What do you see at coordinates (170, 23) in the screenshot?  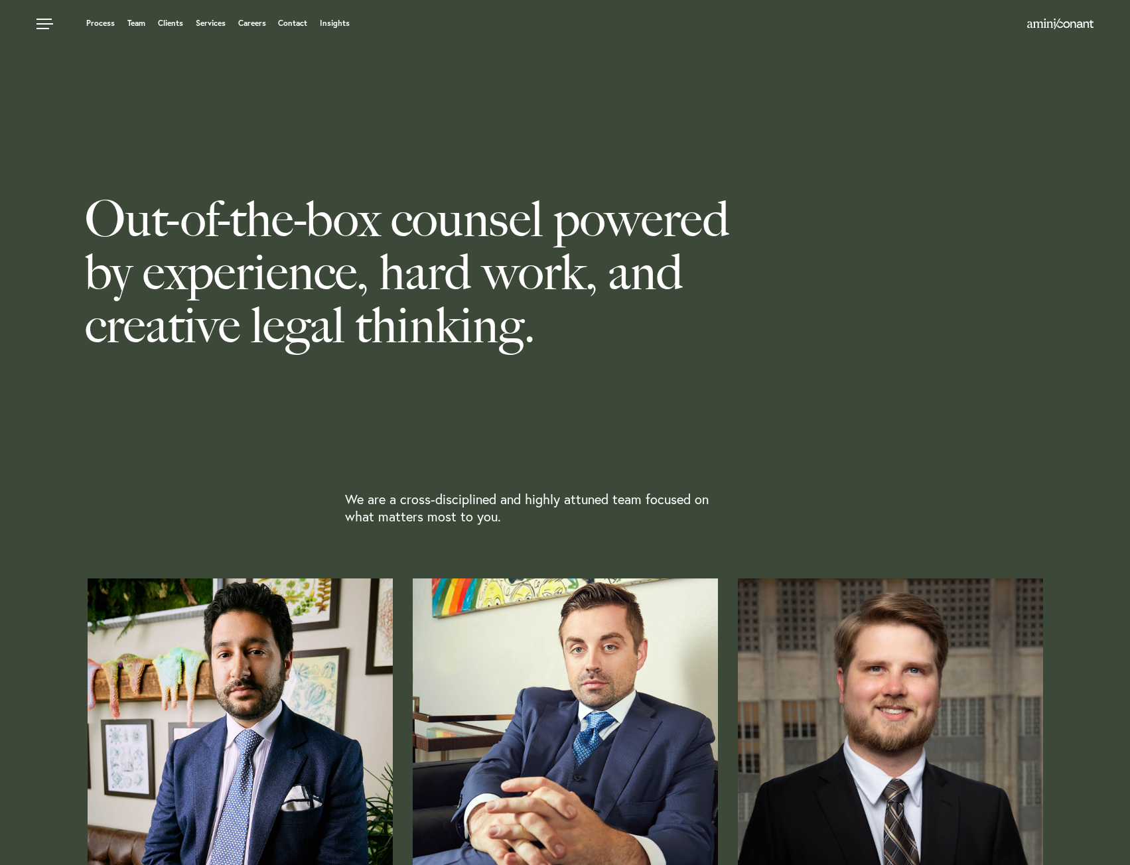 I see `a: Clients` at bounding box center [170, 23].